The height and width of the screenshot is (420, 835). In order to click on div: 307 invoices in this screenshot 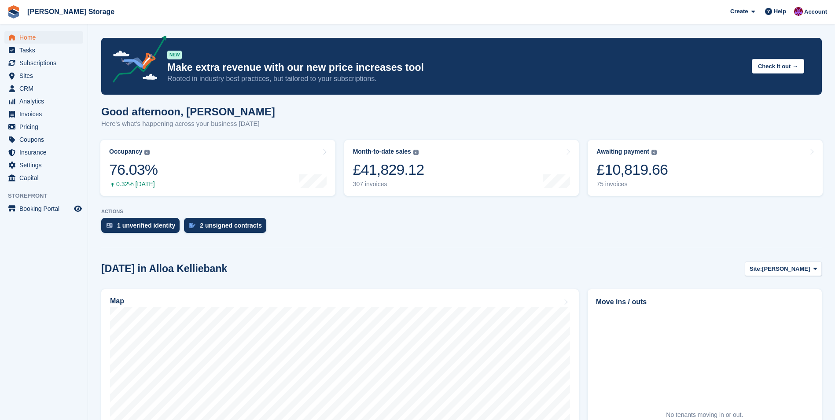, I will do `click(389, 184)`.